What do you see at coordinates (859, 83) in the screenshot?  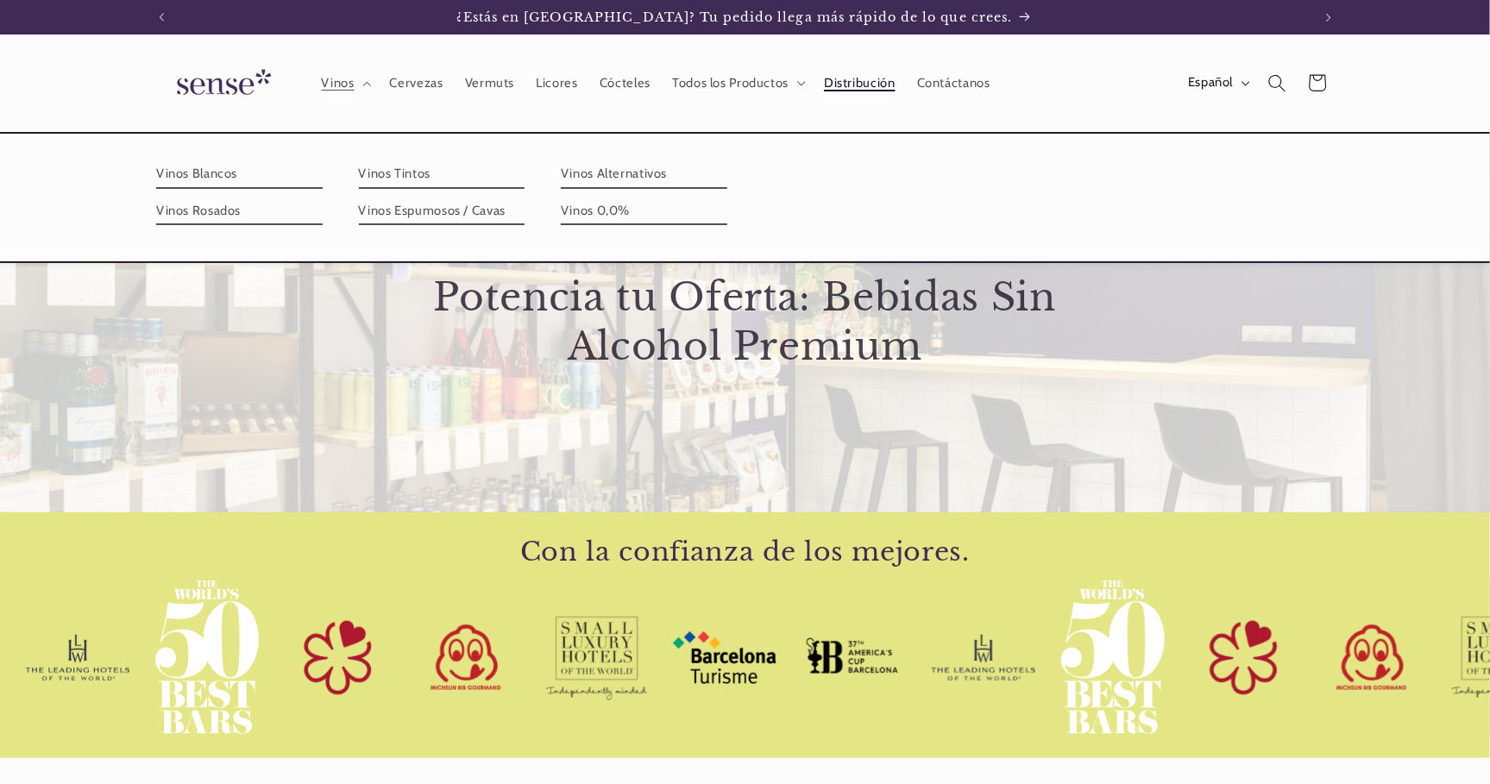 I see `span: Distribución` at bounding box center [859, 83].